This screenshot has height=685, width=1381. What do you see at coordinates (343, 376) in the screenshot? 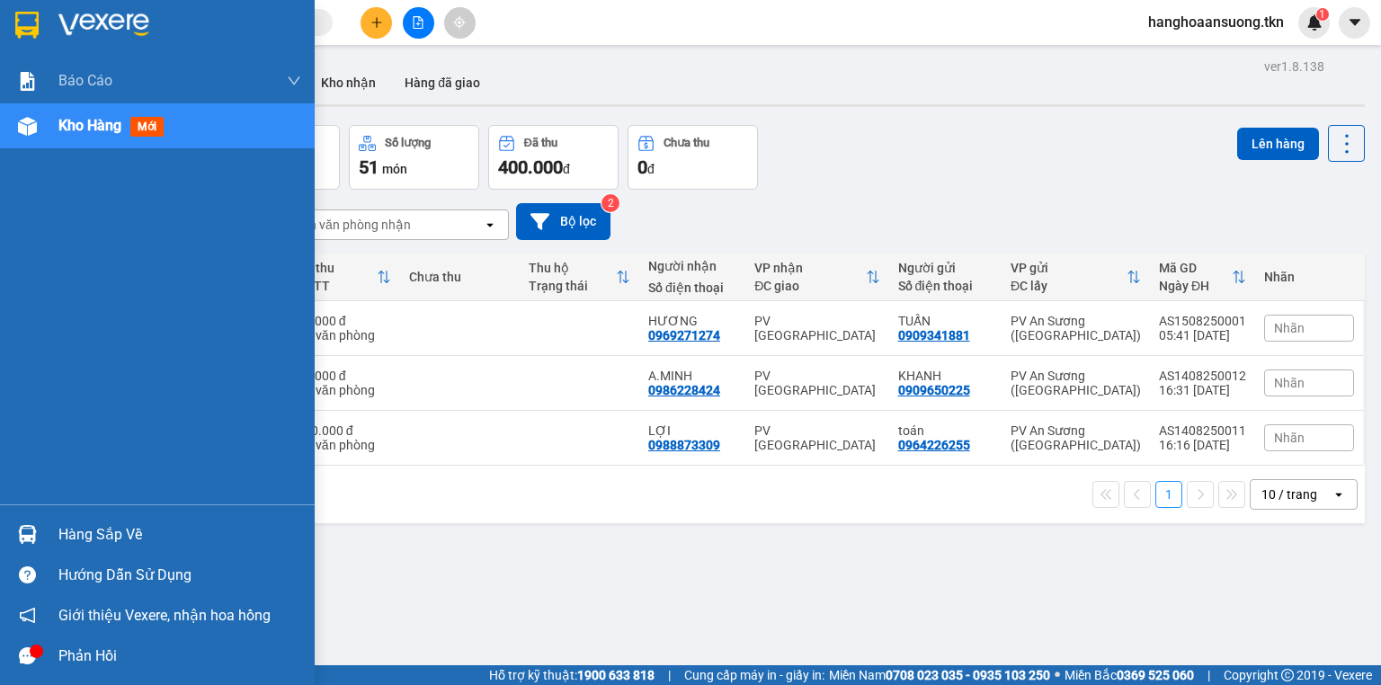
I see `div: 30.000 đ` at bounding box center [343, 376].